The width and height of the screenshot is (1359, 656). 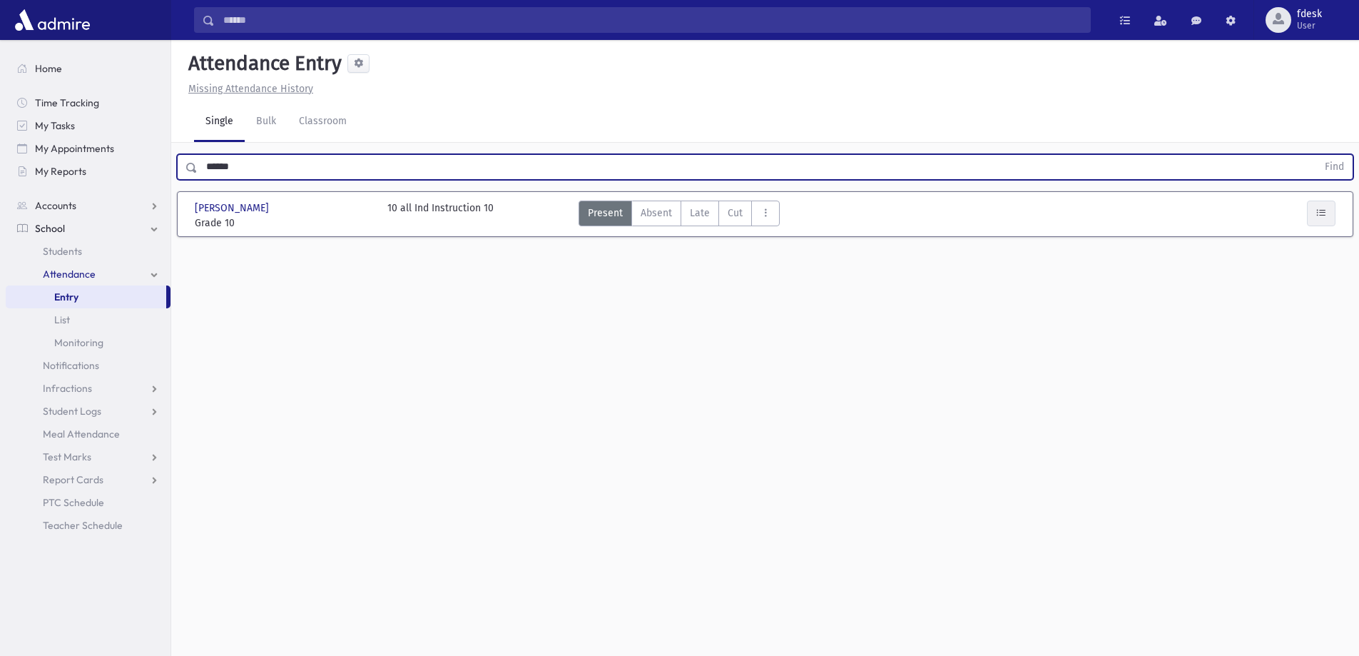 I want to click on span: Home, so click(x=49, y=69).